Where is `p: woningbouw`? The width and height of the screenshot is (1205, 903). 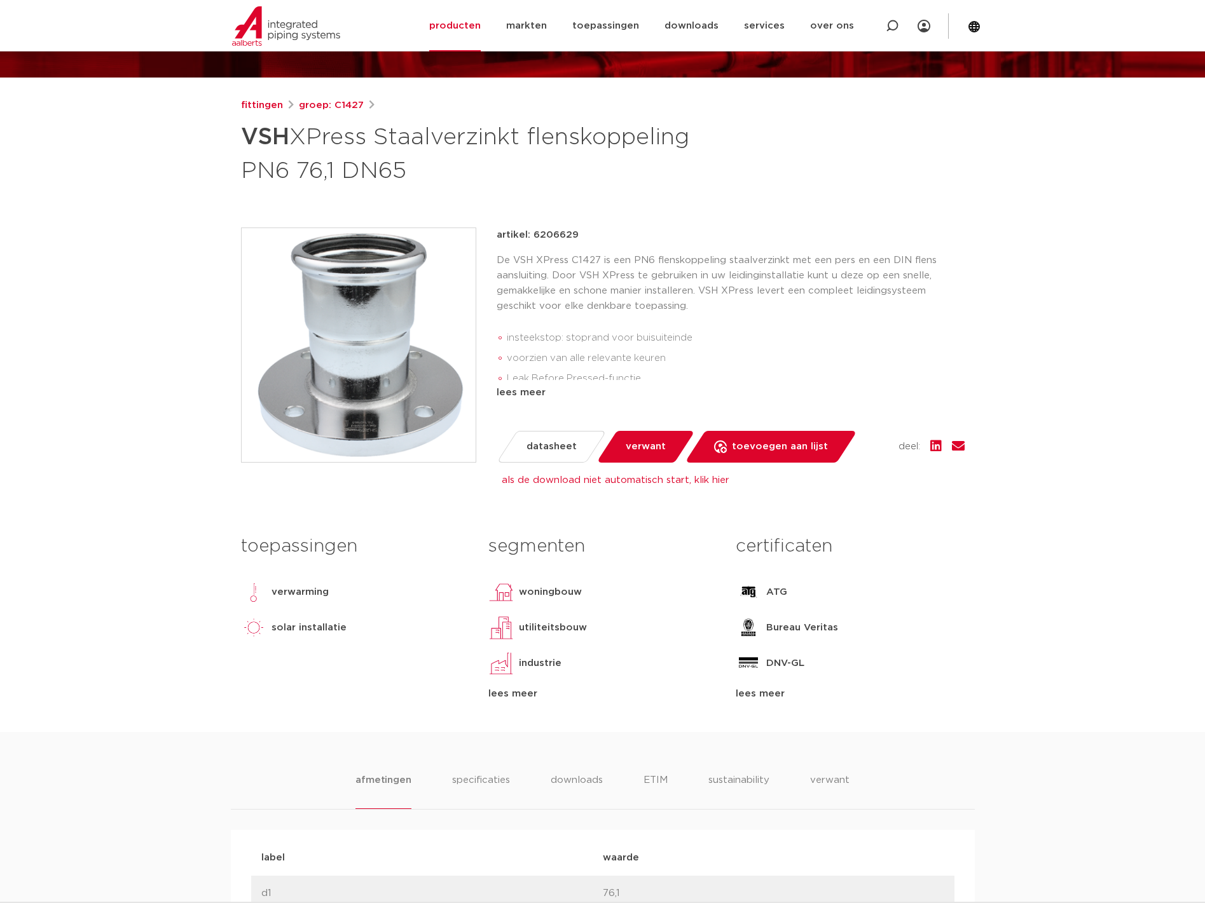
p: woningbouw is located at coordinates (550, 592).